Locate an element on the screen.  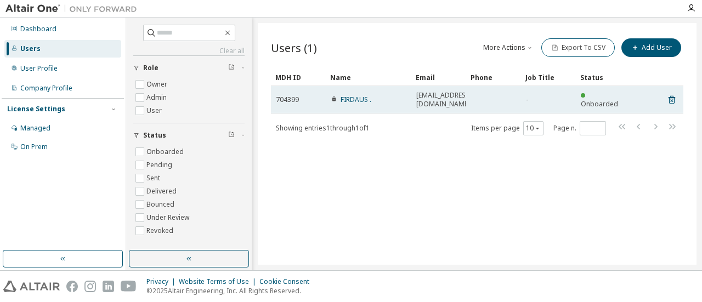
div: Status is located at coordinates (603, 77).